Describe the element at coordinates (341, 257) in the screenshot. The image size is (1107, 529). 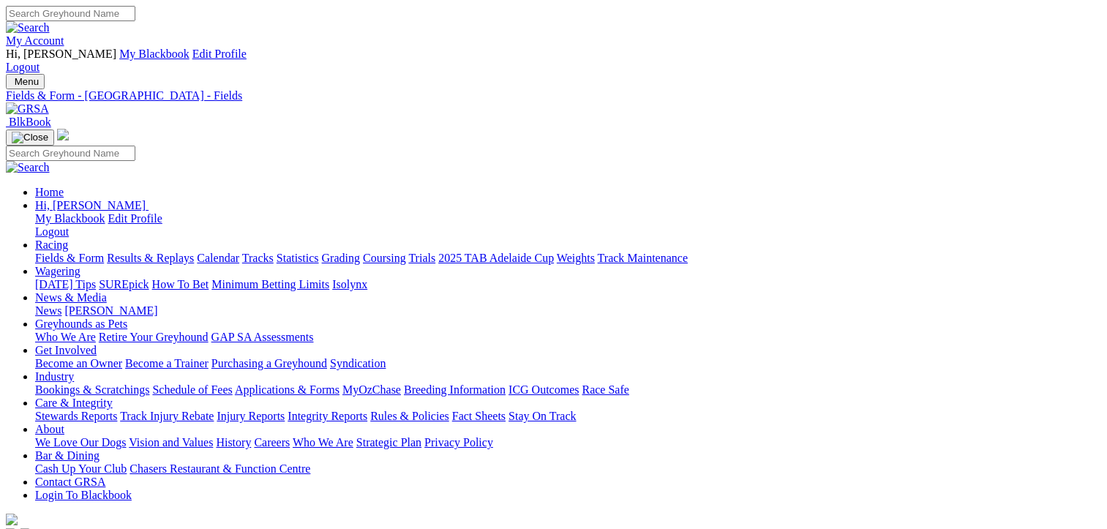
I see `a: Grading` at that location.